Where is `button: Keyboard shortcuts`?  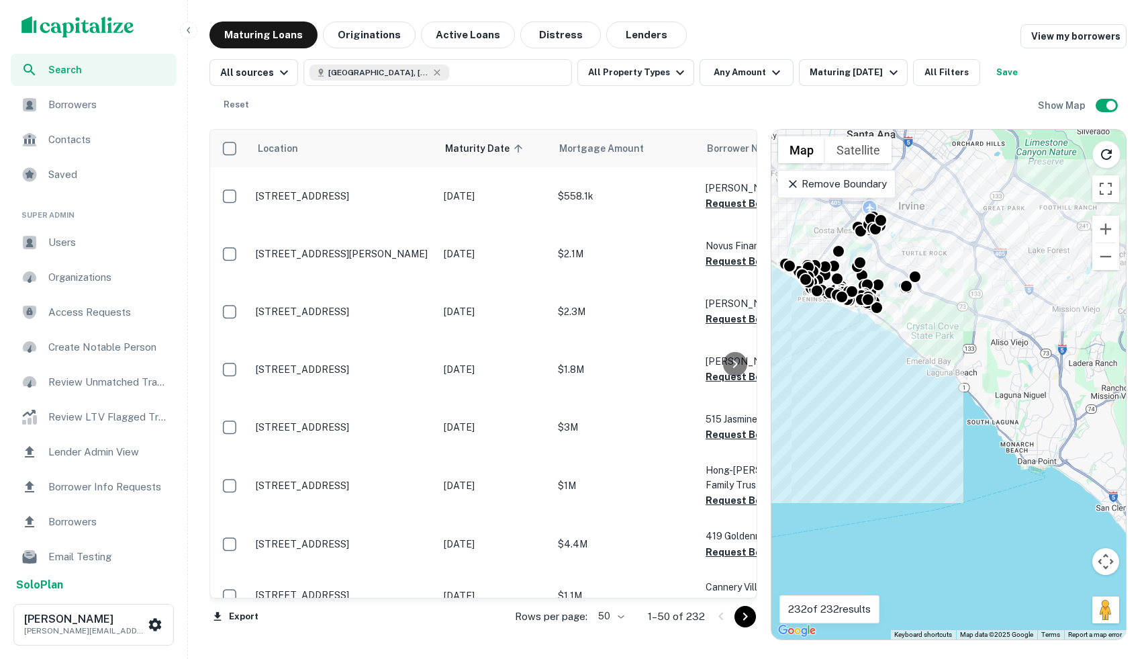
button: Keyboard shortcuts is located at coordinates (923, 634).